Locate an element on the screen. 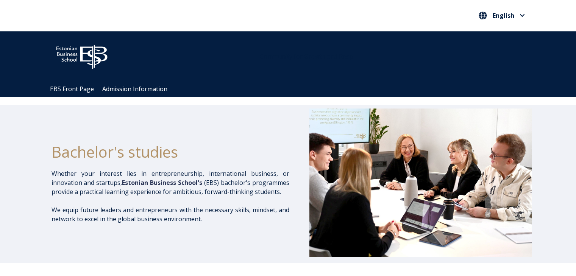 This screenshot has height=276, width=576. p: Whether your interest lies in entrepreneurship, international business, or innovation and startup... is located at coordinates (170, 183).